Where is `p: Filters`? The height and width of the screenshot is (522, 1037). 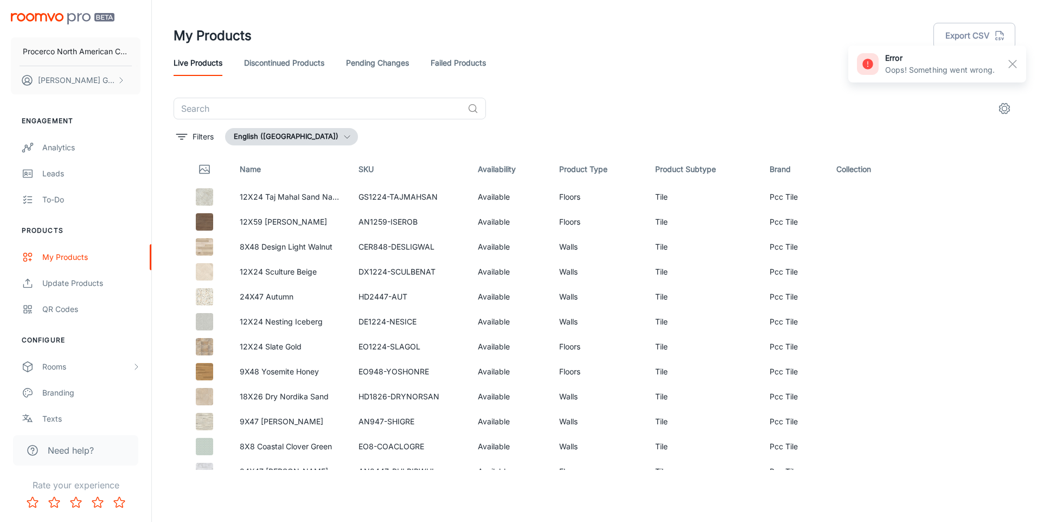 p: Filters is located at coordinates (203, 137).